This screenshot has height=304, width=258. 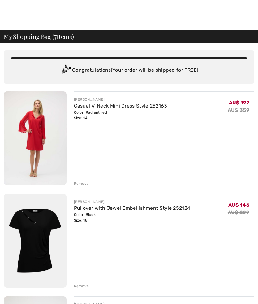 What do you see at coordinates (55, 36) in the screenshot?
I see `span: 7` at bounding box center [55, 36].